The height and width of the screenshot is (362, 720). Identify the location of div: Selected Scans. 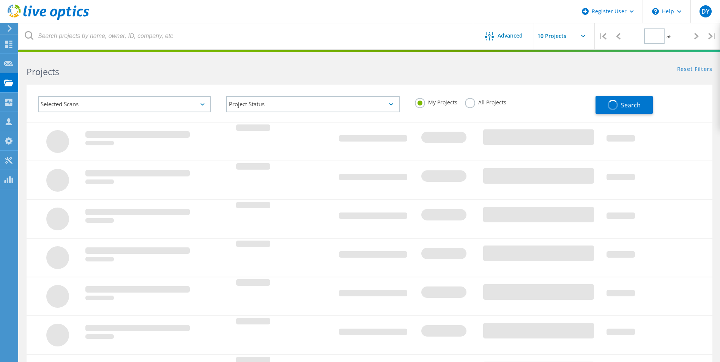
(124, 104).